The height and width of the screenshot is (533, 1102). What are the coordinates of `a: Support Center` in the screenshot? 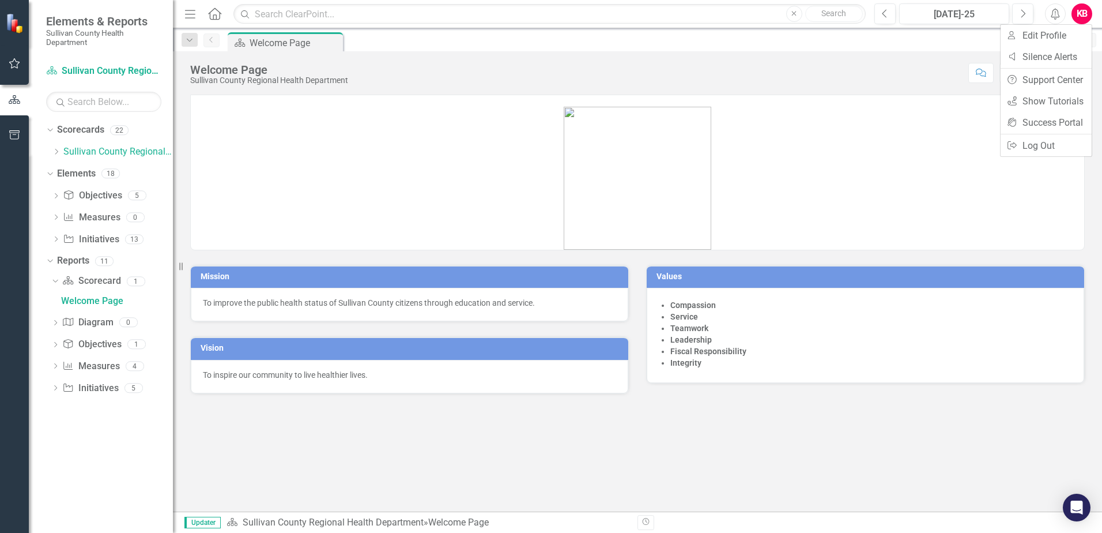 It's located at (1046, 80).